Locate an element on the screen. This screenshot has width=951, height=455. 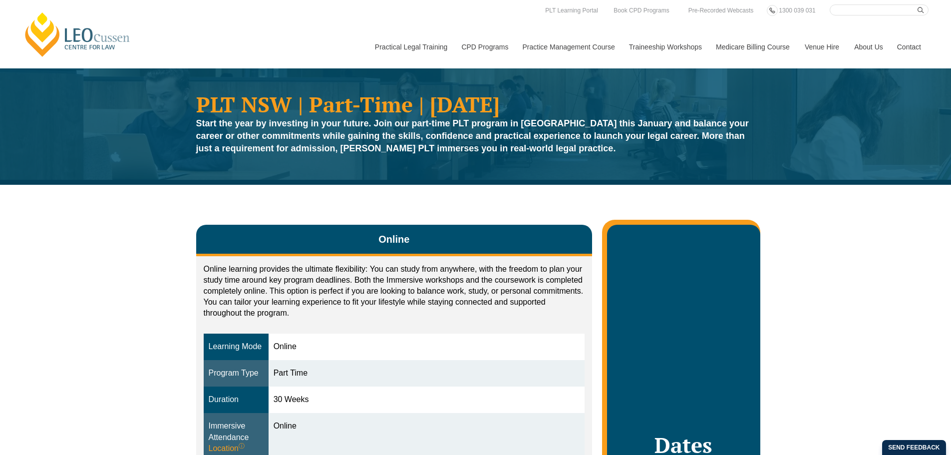
div: Part Time is located at coordinates (427, 373).